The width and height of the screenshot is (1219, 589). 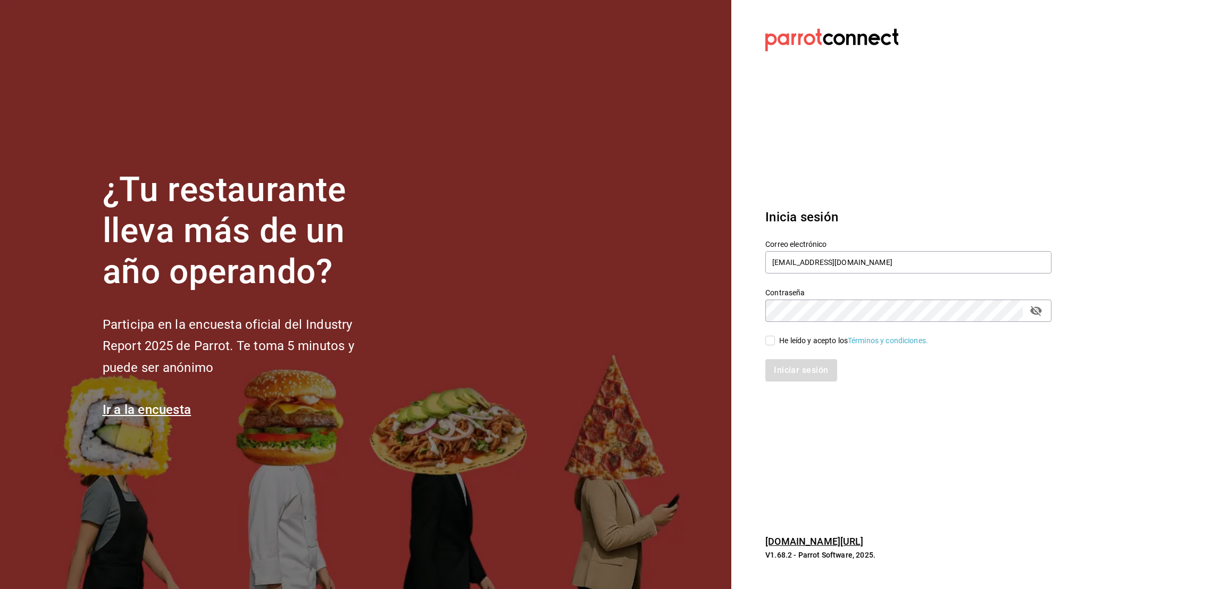 What do you see at coordinates (908, 555) in the screenshot?
I see `p: V1.68.2 - Parrot Software, 2025.` at bounding box center [908, 555].